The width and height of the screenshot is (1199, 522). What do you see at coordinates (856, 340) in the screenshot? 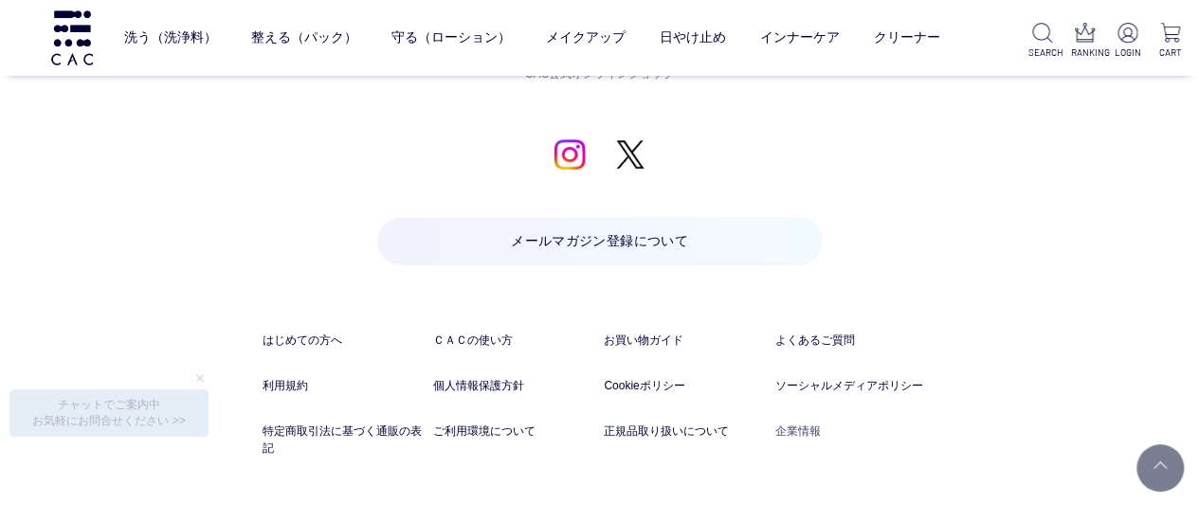
I see `a: よくあるご質問` at bounding box center [856, 340].